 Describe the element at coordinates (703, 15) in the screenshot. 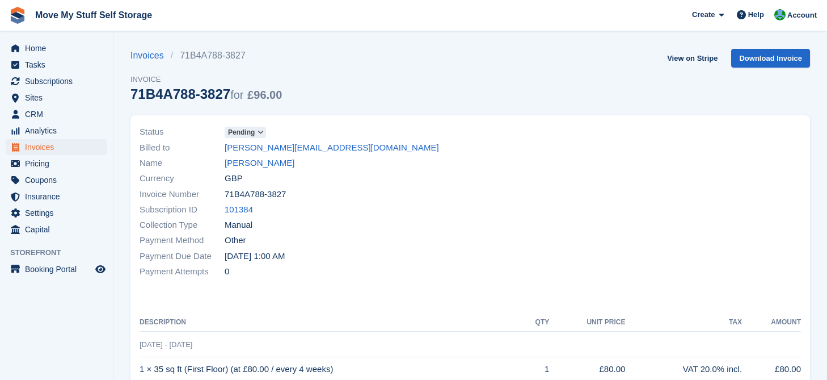

I see `span: Create` at that location.